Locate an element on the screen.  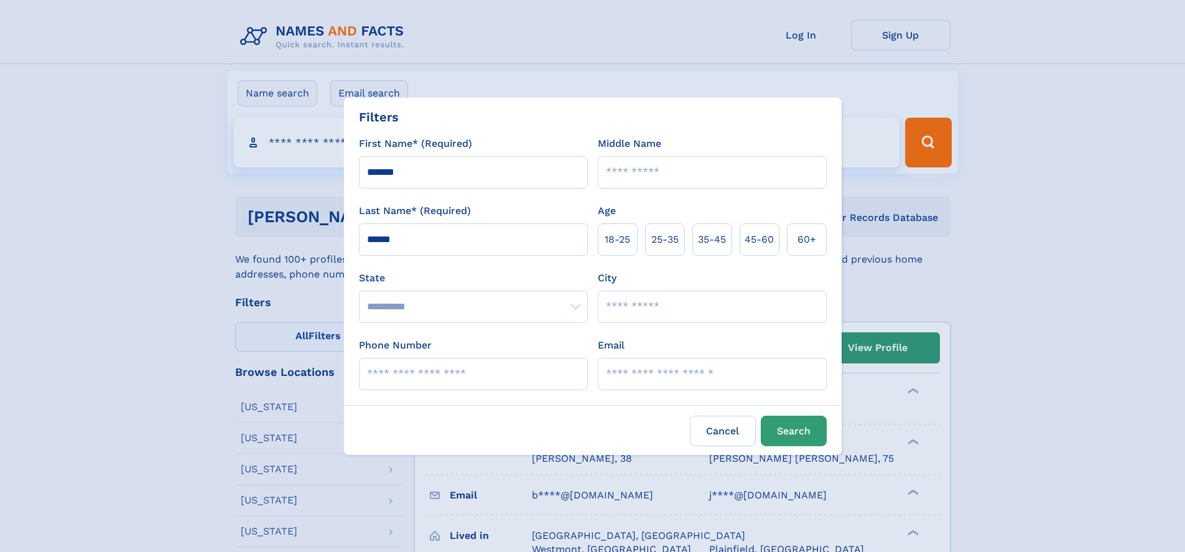
label: Phone Number is located at coordinates (395, 345).